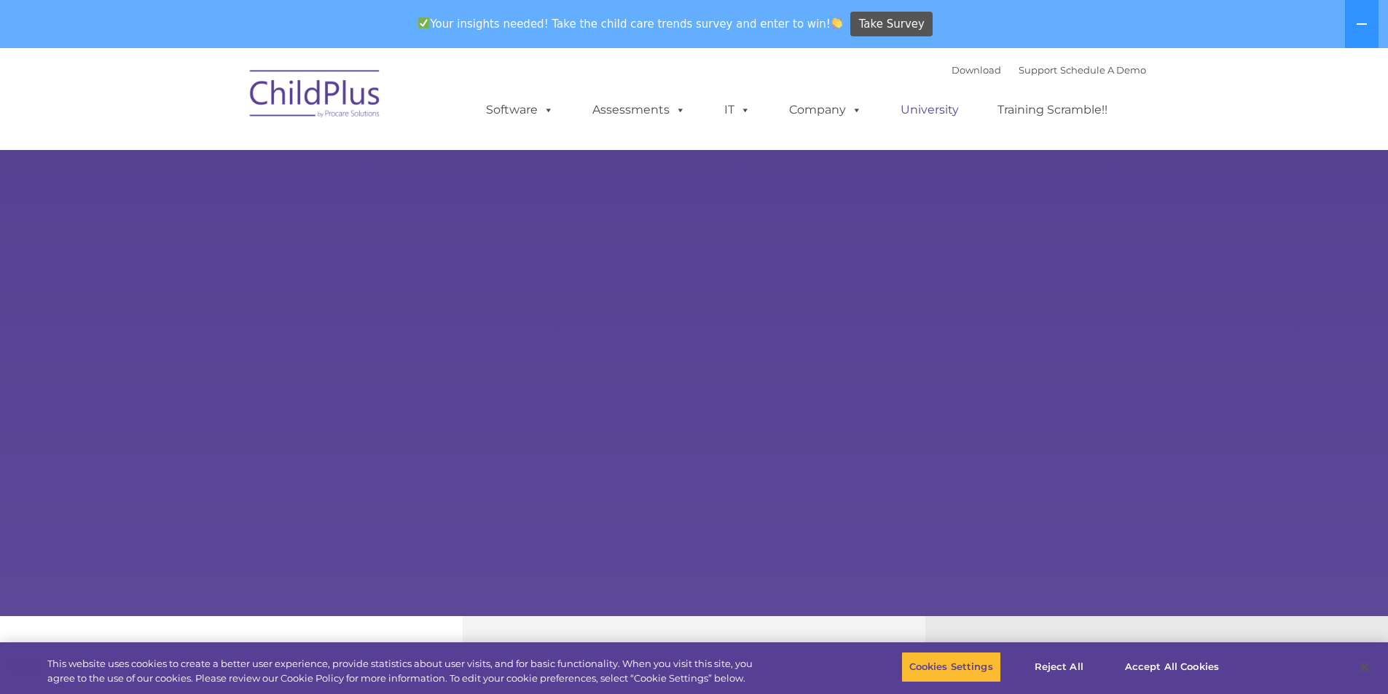  What do you see at coordinates (1059, 667) in the screenshot?
I see `button: Reject All` at bounding box center [1059, 667].